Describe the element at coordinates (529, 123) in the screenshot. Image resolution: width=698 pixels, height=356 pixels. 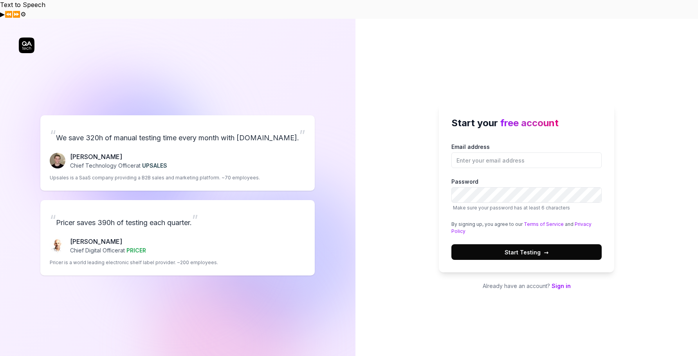
I see `span: free account` at that location.